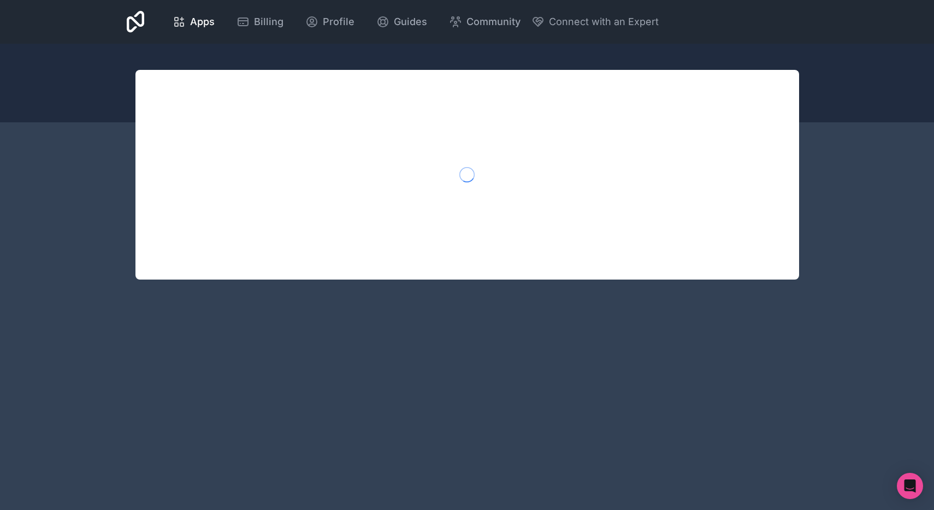 The height and width of the screenshot is (510, 934). I want to click on span: Apps, so click(202, 22).